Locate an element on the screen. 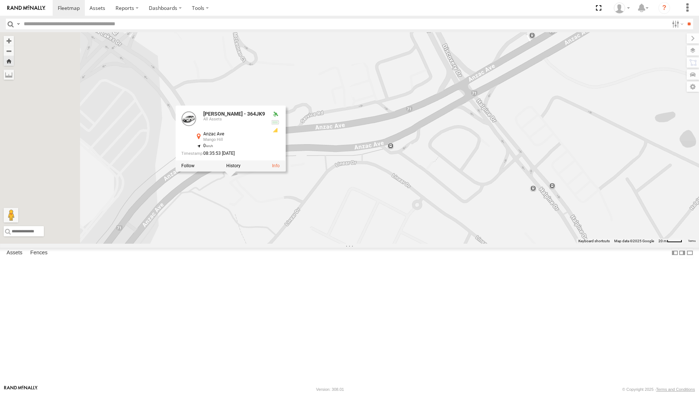 This screenshot has width=699, height=393. a: Terms and Conditions is located at coordinates (676, 389).